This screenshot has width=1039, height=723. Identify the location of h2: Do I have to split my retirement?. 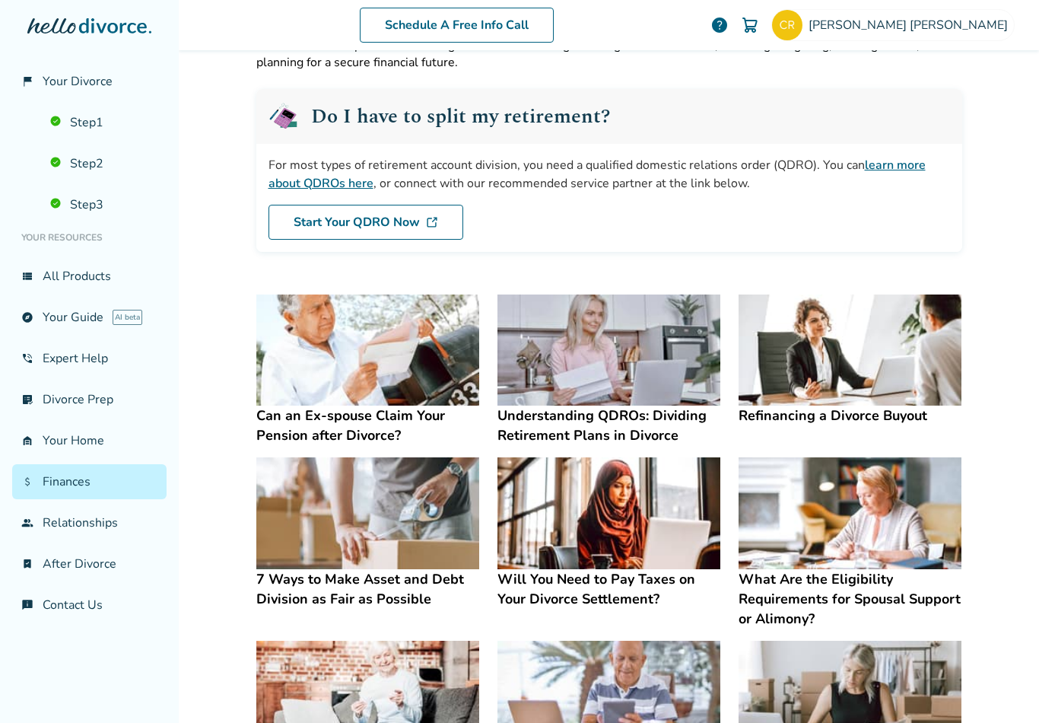
(460, 116).